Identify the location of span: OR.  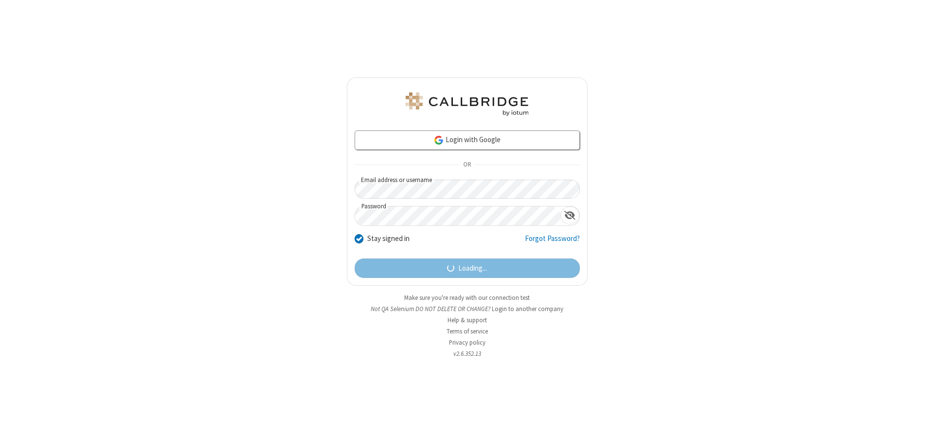
(467, 165).